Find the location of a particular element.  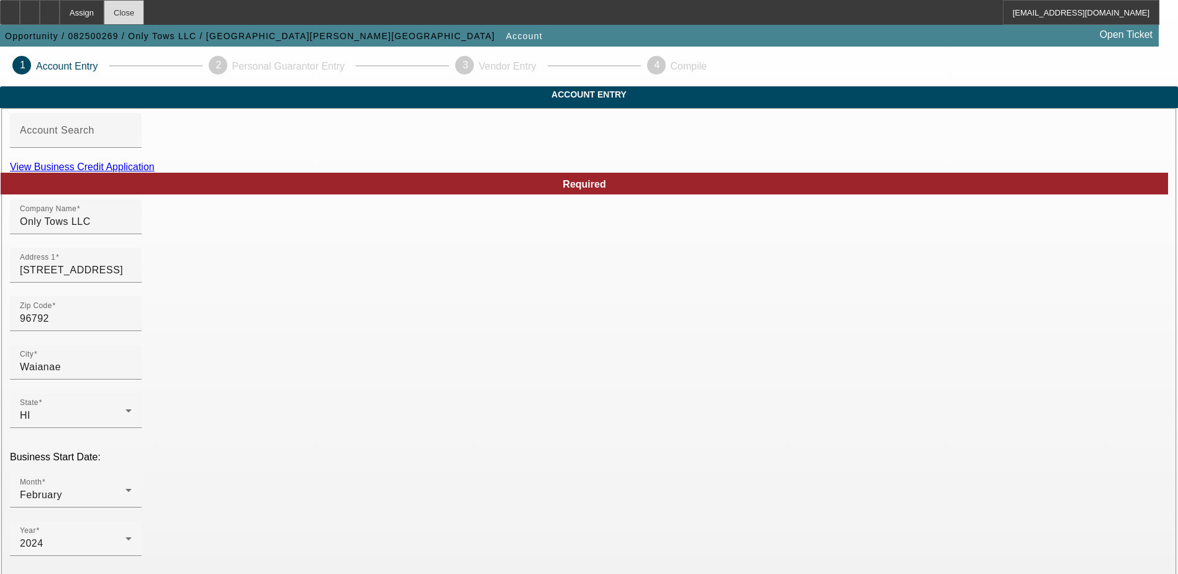

p: Account Entry is located at coordinates (67, 66).